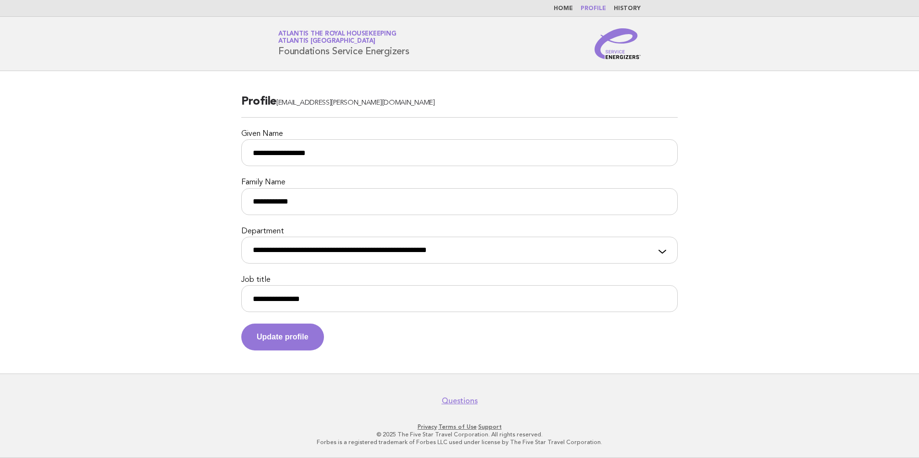  What do you see at coordinates (459, 435) in the screenshot?
I see `p: © 2025 The Five Star Travel Corporation. All rights reserved.` at bounding box center [459, 435].